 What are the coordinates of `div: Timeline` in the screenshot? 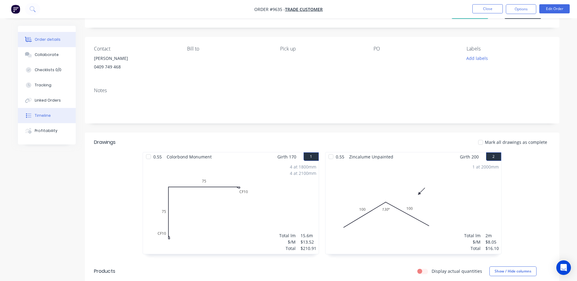 It's located at (43, 116).